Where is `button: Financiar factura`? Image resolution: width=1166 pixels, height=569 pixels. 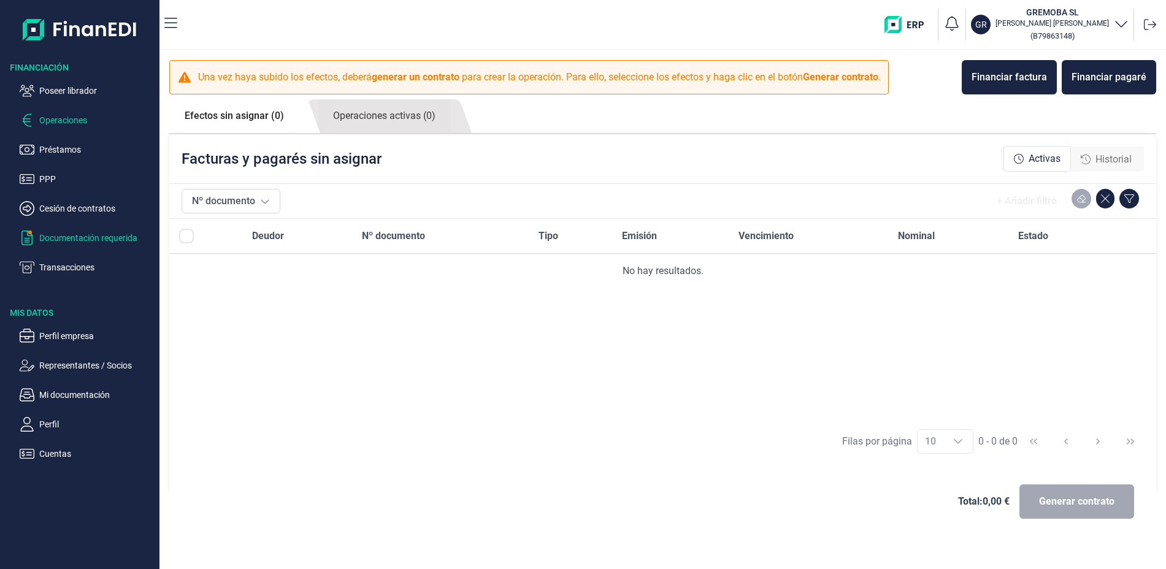 button: Financiar factura is located at coordinates (1009, 77).